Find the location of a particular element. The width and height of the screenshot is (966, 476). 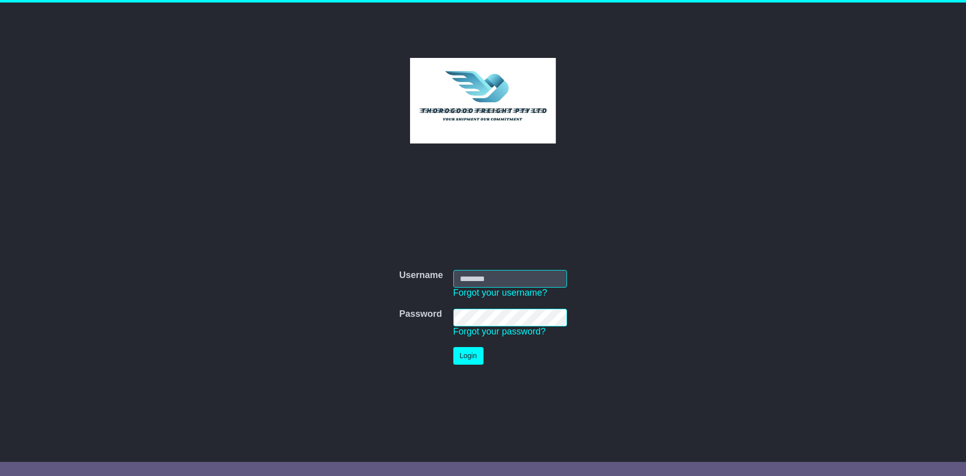

img: Thorogood Freight Pty Ltd is located at coordinates (483, 101).